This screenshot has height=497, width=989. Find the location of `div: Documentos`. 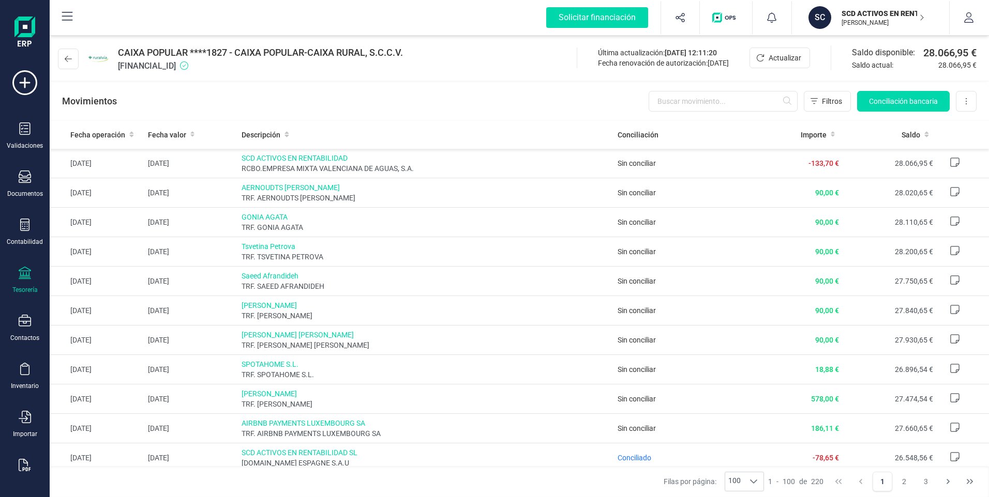

div: Documentos is located at coordinates (25, 194).